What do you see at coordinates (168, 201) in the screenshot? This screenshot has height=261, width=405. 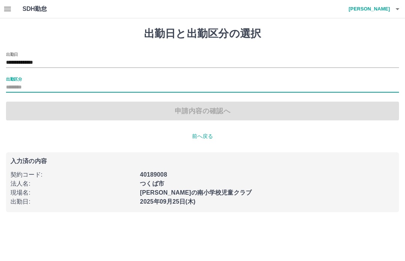 I see `b: 2025年09月25日(木)` at bounding box center [168, 201].